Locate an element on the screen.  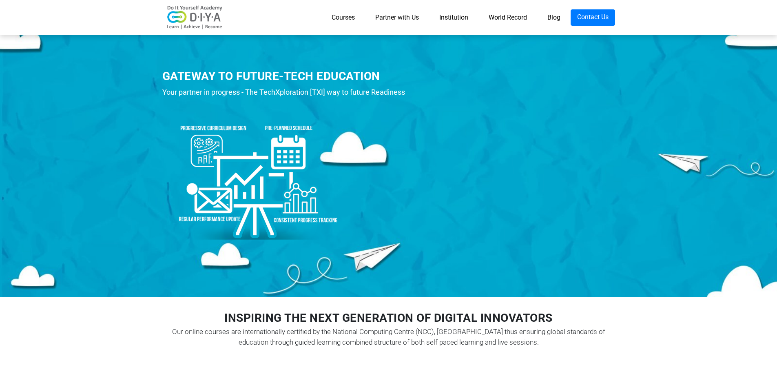
a: Contact Us is located at coordinates (593, 18).